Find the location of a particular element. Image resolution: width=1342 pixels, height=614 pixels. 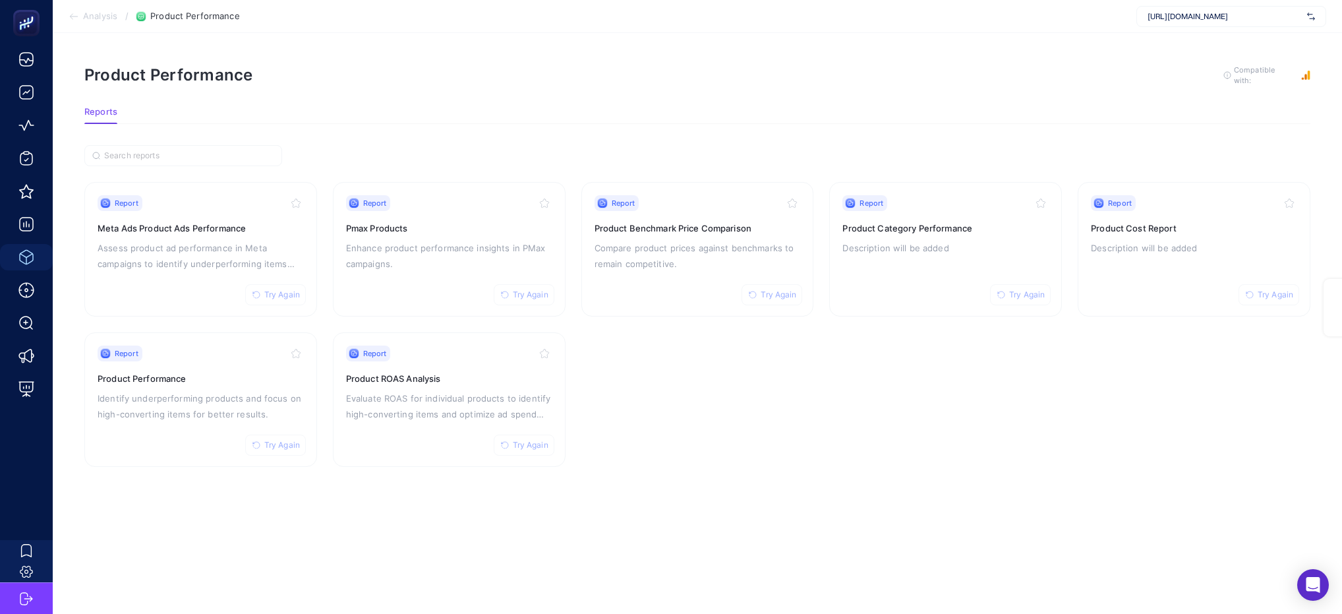

p: Assess product ad performance in Meta campaigns to identify underperforming items and potential p... is located at coordinates (200, 256).